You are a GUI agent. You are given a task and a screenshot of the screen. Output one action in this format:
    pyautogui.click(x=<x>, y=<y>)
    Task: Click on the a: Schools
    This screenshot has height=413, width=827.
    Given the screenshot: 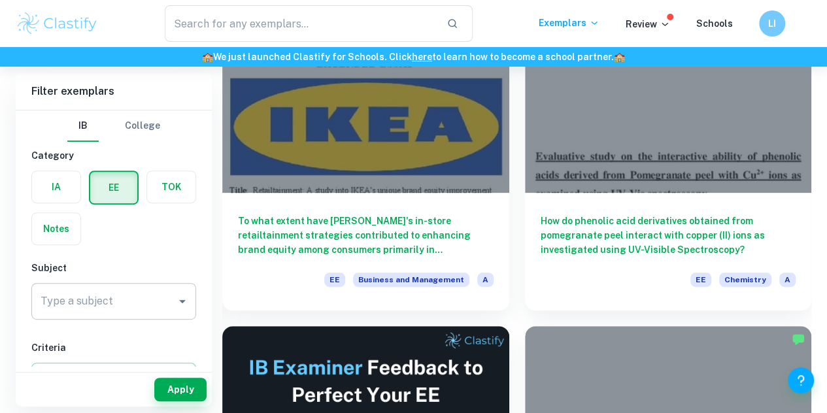 What is the action you would take?
    pyautogui.click(x=715, y=24)
    